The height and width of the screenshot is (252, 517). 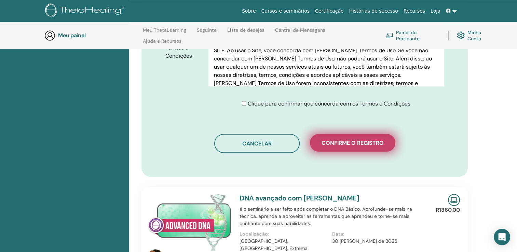 I want to click on span: Clique para confirmar que concorda com os Termos e Condições, so click(x=329, y=104).